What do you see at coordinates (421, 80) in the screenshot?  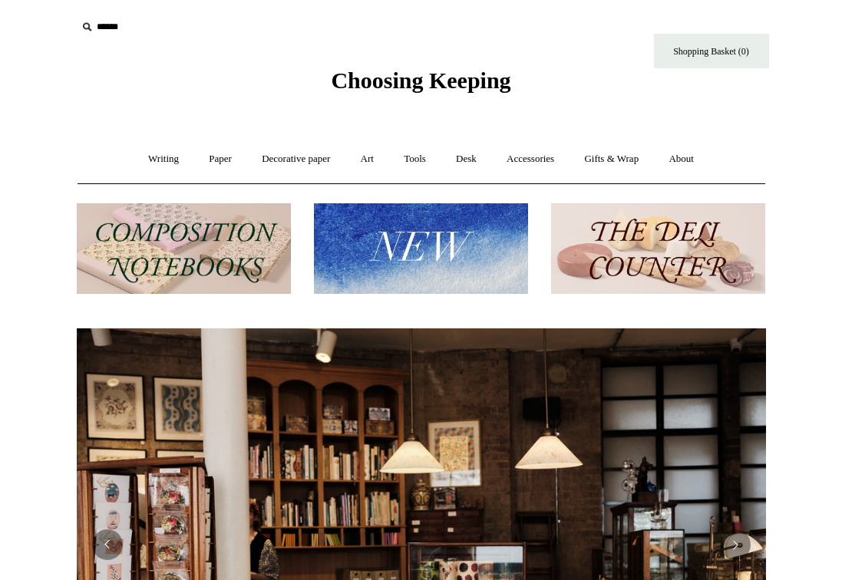 I see `span: Choosing Keeping` at bounding box center [421, 80].